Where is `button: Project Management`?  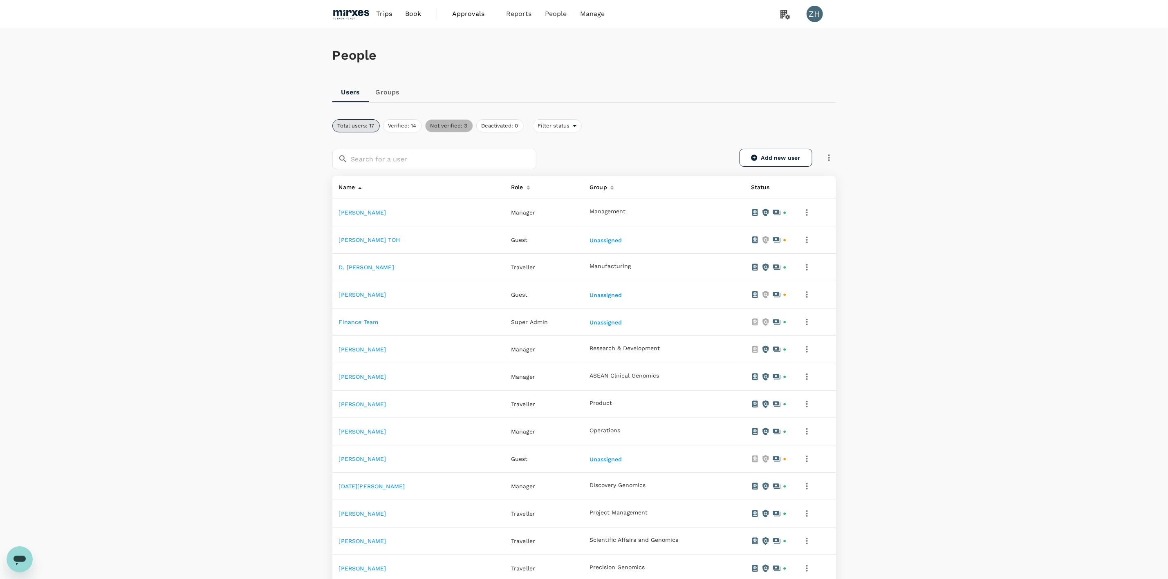 button: Project Management is located at coordinates (618, 513).